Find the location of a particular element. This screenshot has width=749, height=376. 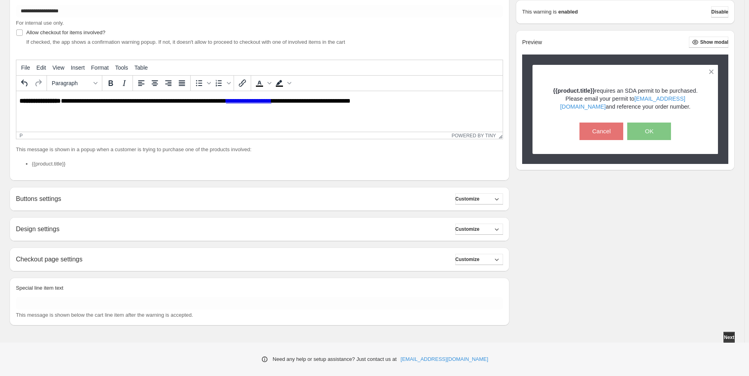

h2: Buttons settings is located at coordinates (39, 199).